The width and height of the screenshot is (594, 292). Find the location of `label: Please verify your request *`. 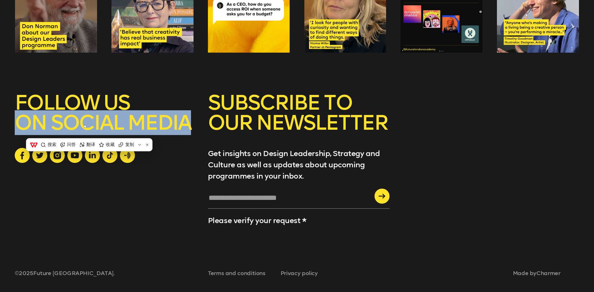

label: Please verify your request * is located at coordinates (257, 220).